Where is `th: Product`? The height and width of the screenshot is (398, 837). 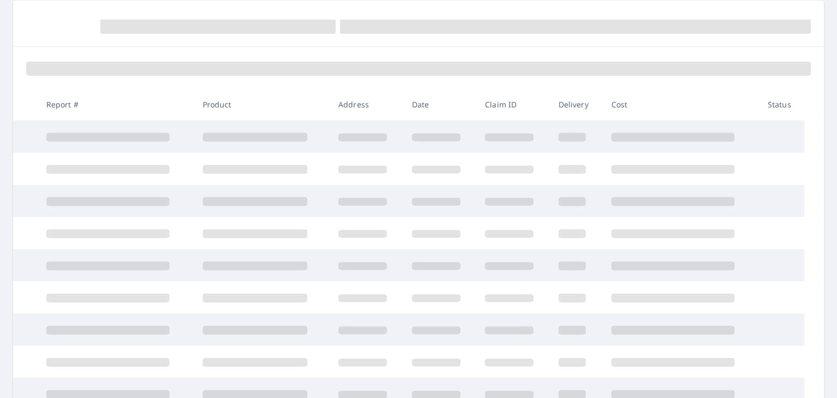 th: Product is located at coordinates (262, 104).